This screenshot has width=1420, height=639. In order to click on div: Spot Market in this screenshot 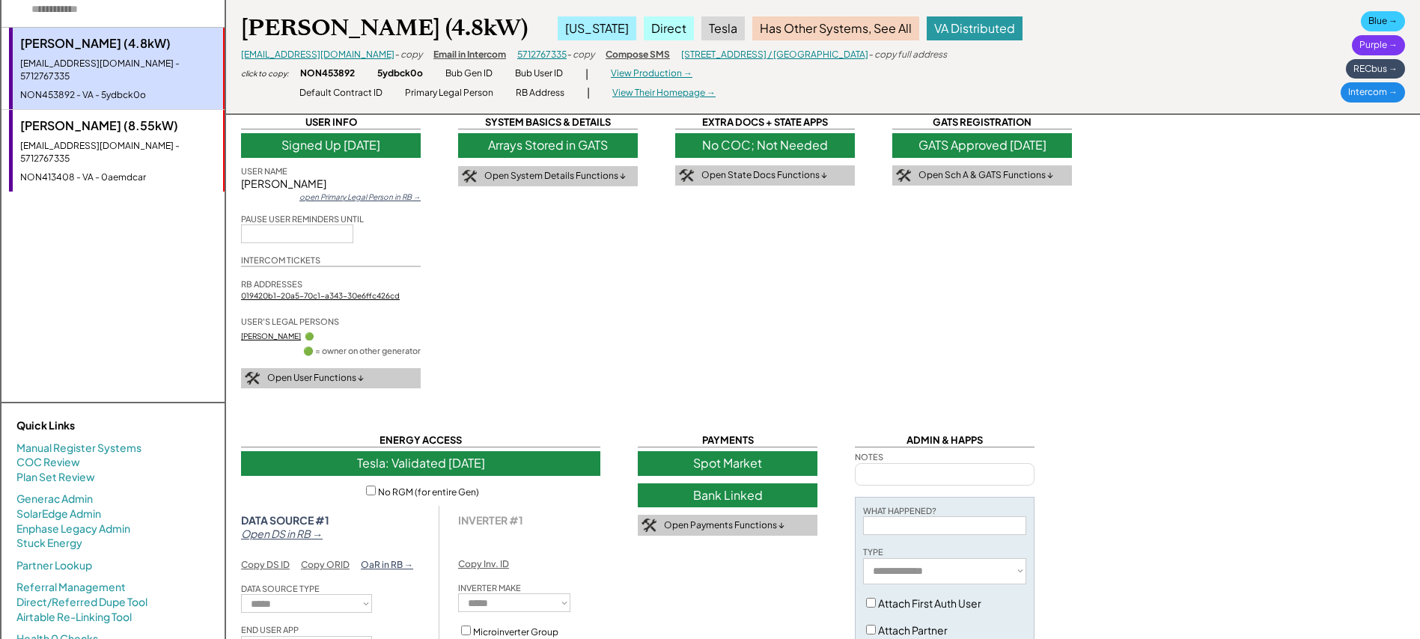, I will do `click(728, 463)`.